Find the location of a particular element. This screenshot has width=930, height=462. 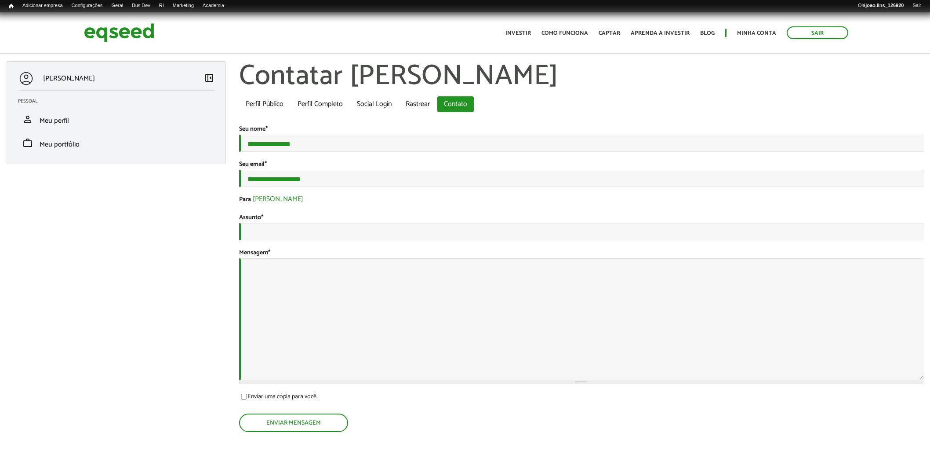

a: Captar is located at coordinates (609, 33).